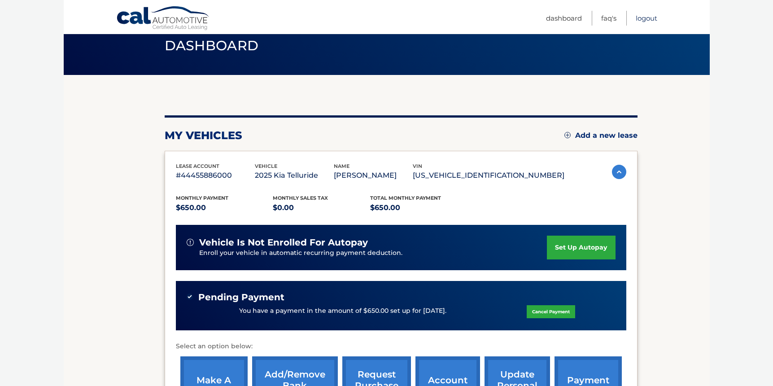 This screenshot has width=773, height=386. Describe the element at coordinates (601, 135) in the screenshot. I see `a: Add a new lease` at that location.